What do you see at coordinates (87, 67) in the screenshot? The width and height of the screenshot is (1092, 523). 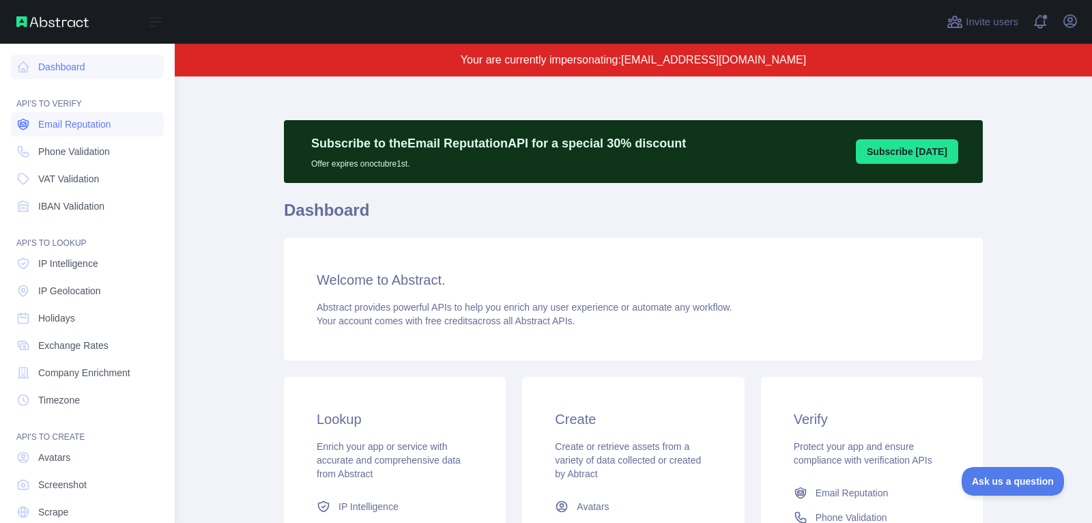 I see `a: Dashboard` at bounding box center [87, 67].